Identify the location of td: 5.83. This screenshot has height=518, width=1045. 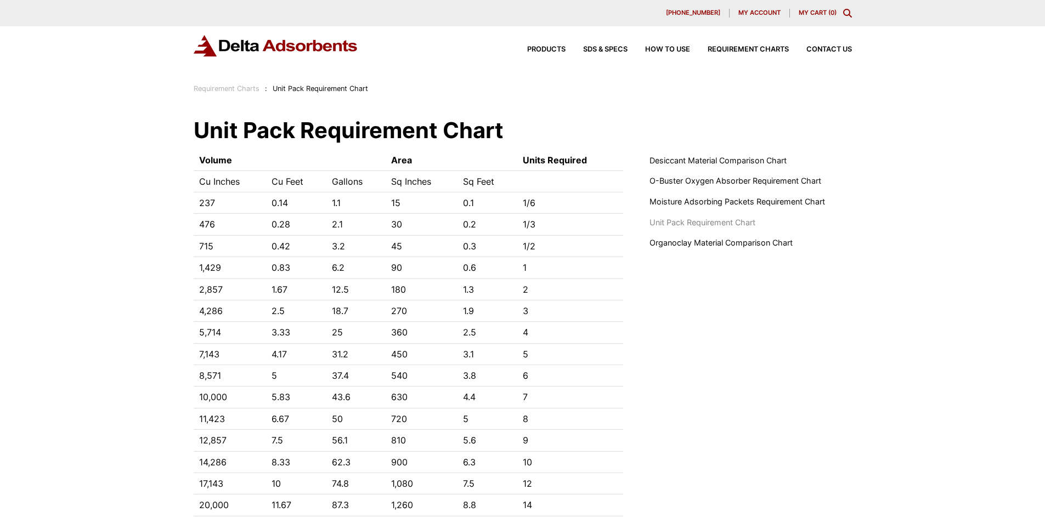
(296, 397).